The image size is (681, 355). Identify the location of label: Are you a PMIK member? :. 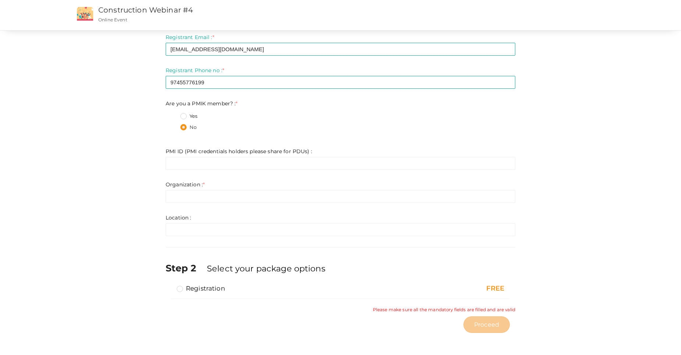
(202, 103).